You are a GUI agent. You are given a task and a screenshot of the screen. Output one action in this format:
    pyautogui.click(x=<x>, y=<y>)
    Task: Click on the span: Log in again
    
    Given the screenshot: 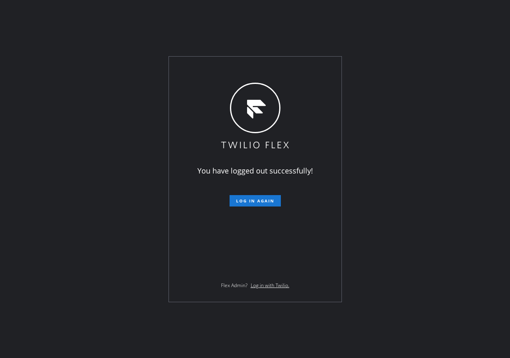 What is the action you would take?
    pyautogui.click(x=255, y=201)
    